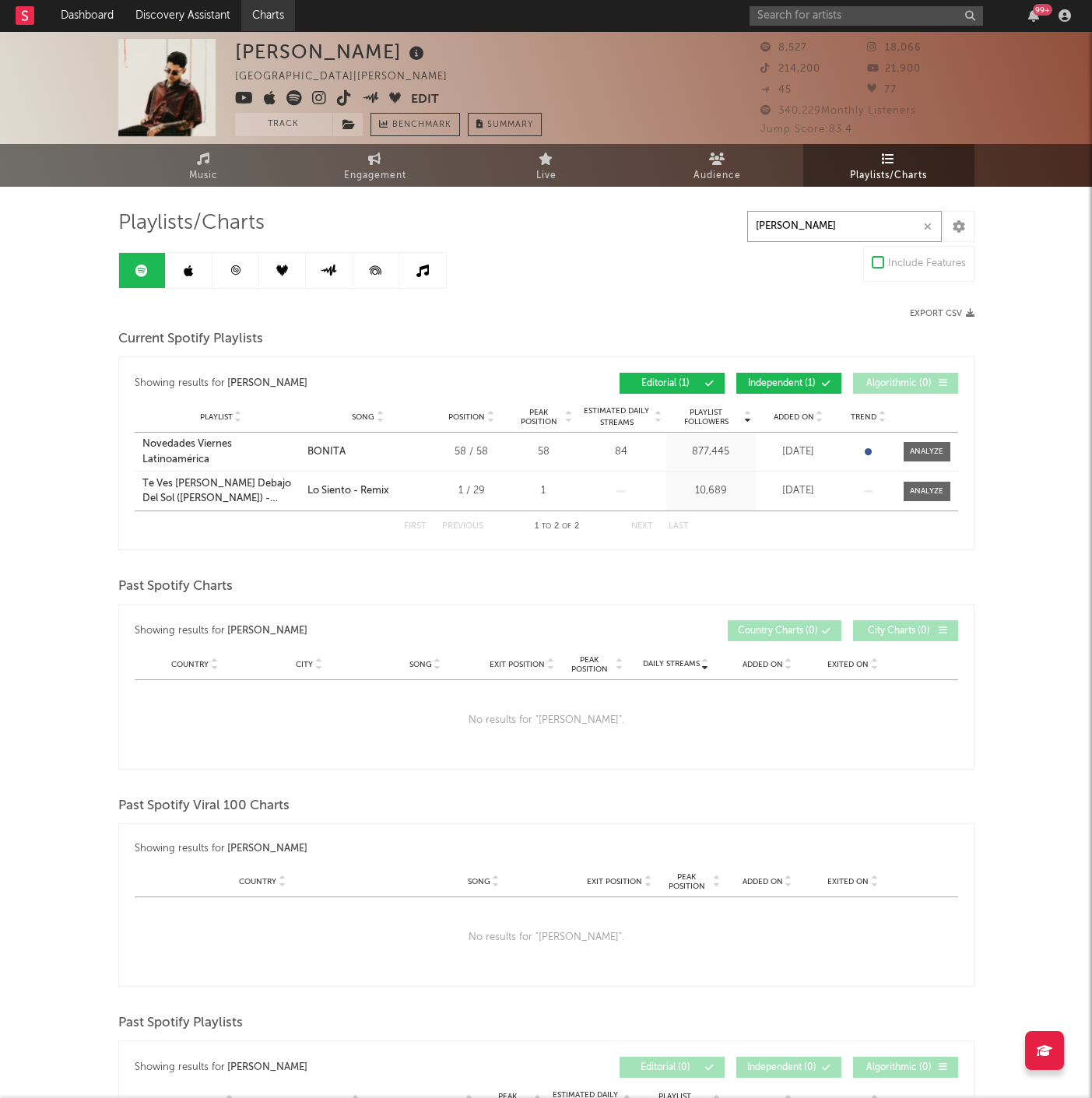  Describe the element at coordinates (894, 47) in the screenshot. I see `span: 18,066` at that location.